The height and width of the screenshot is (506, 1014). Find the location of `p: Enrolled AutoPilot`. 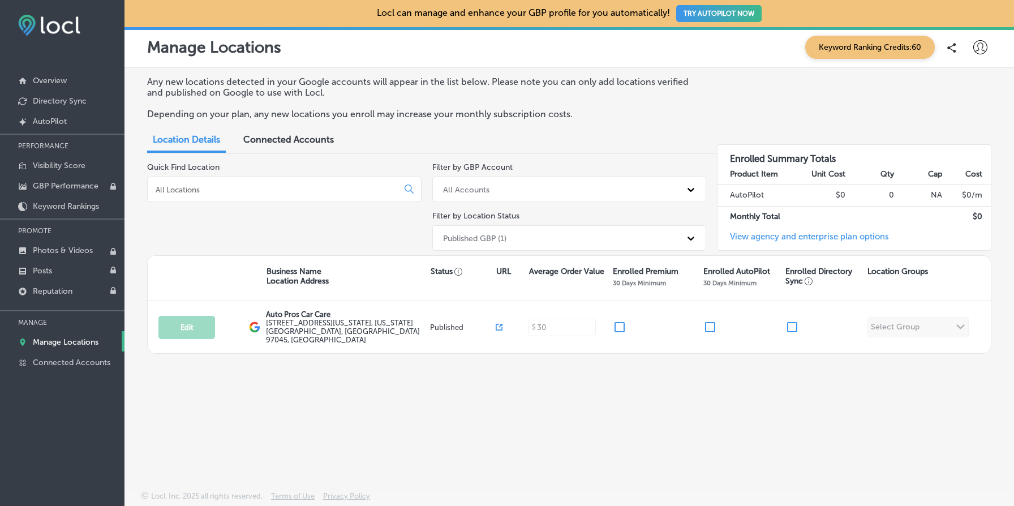

p: Enrolled AutoPilot is located at coordinates (736, 271).